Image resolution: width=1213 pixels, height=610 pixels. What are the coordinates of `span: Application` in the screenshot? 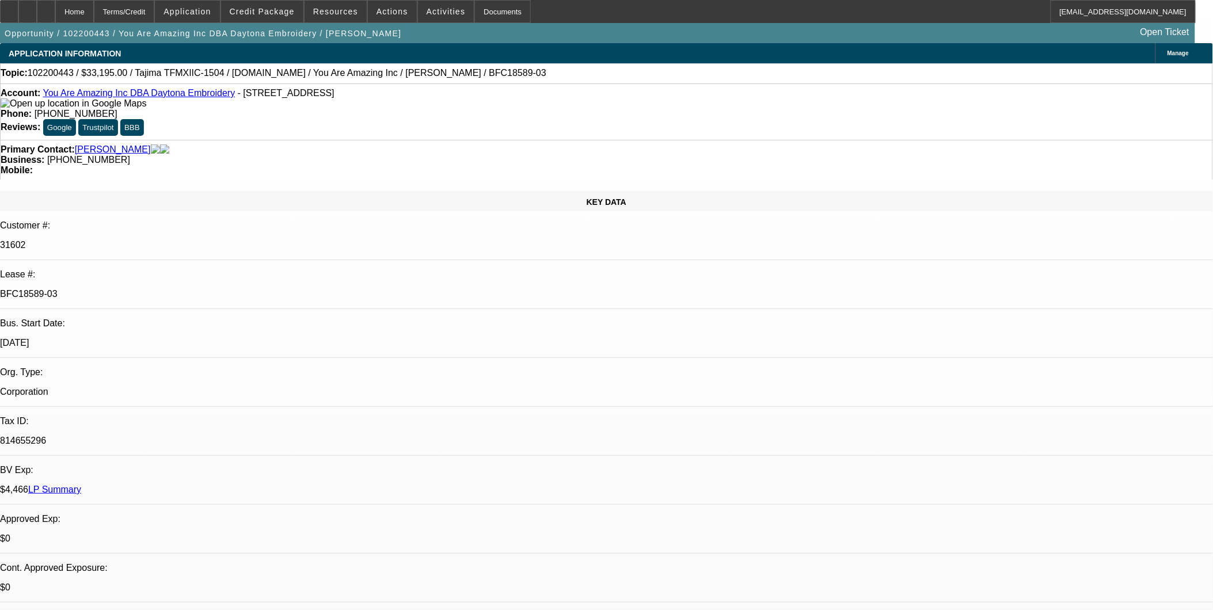 It's located at (187, 12).